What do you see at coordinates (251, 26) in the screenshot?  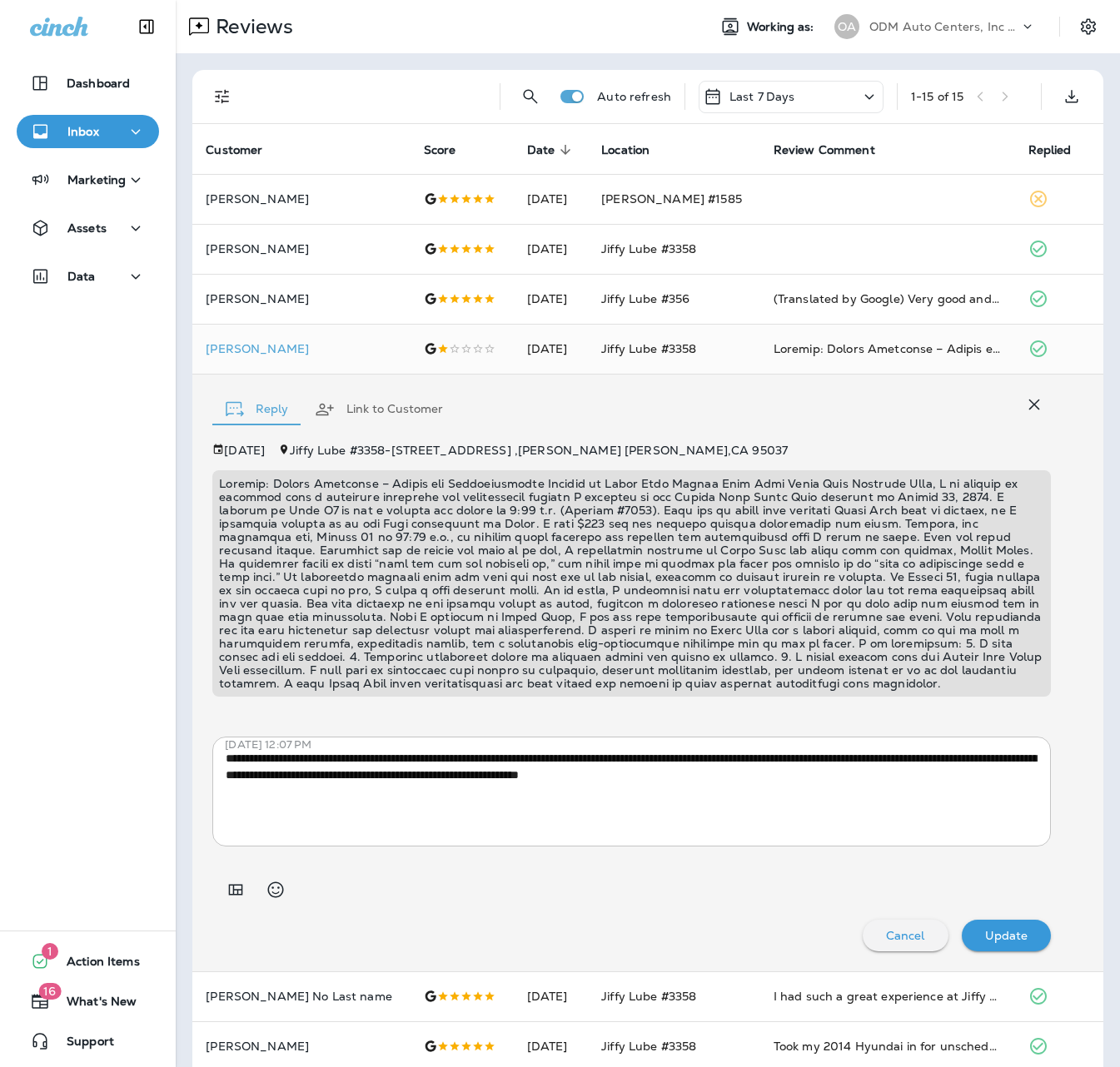 I see `p: Reviews` at bounding box center [251, 26].